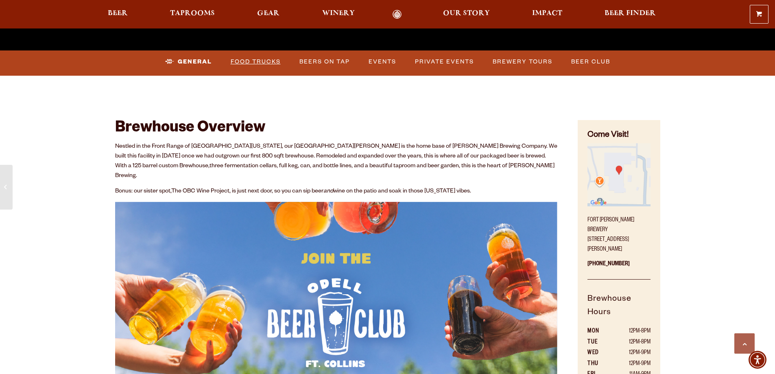 The width and height of the screenshot is (775, 374). I want to click on span: Gear, so click(268, 13).